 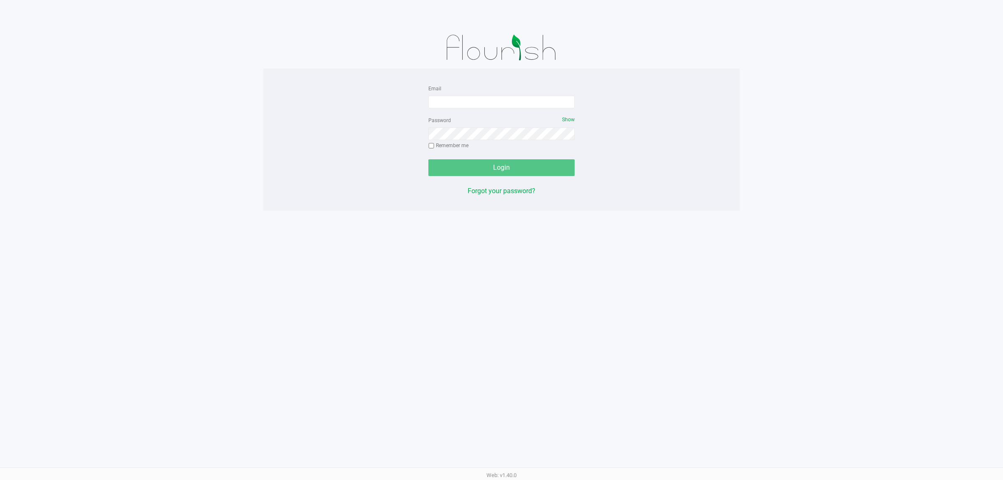 I want to click on label: Password, so click(x=440, y=120).